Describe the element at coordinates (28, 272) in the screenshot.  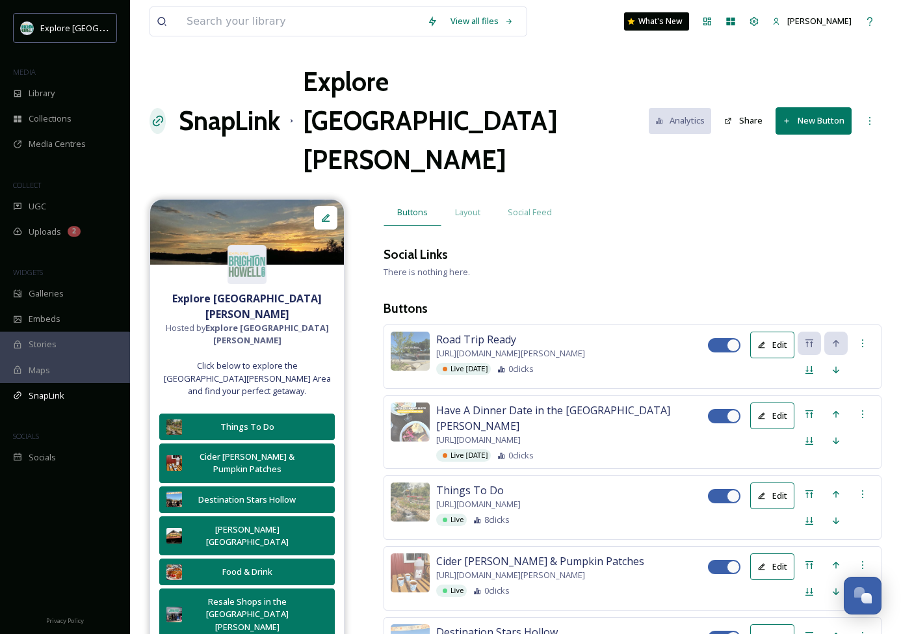
I see `span: WIDGETS` at that location.